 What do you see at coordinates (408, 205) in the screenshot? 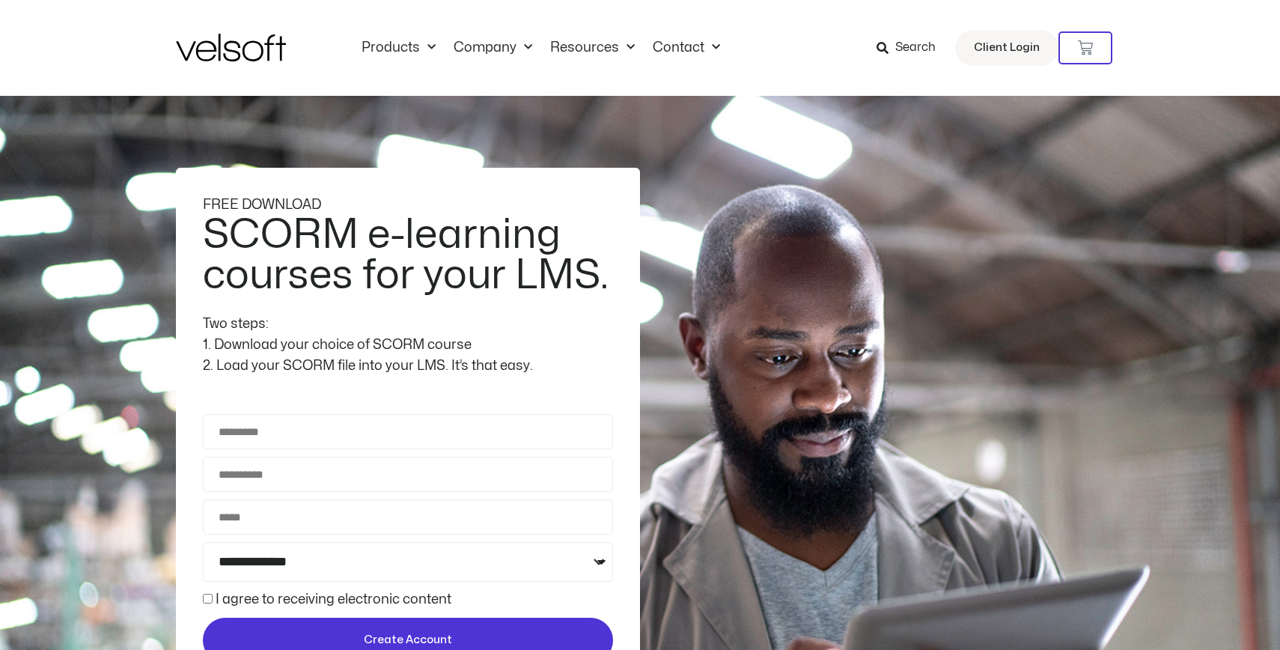
I see `div: FREE DOWNLOAD` at bounding box center [408, 205].